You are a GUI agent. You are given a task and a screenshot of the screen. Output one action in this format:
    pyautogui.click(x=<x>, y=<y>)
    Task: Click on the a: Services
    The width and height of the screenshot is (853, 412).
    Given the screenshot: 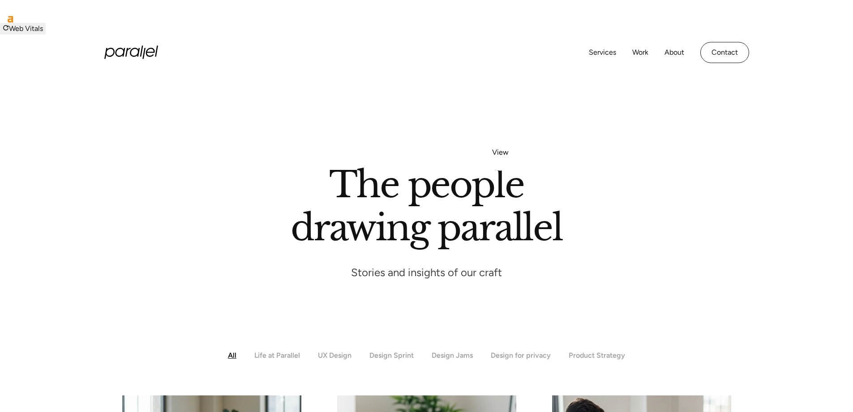 What is the action you would take?
    pyautogui.click(x=602, y=52)
    